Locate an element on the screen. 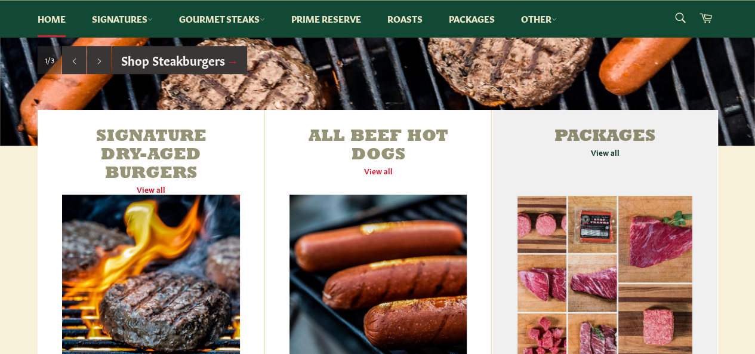  a: Gourmet Steaks is located at coordinates (222, 19).